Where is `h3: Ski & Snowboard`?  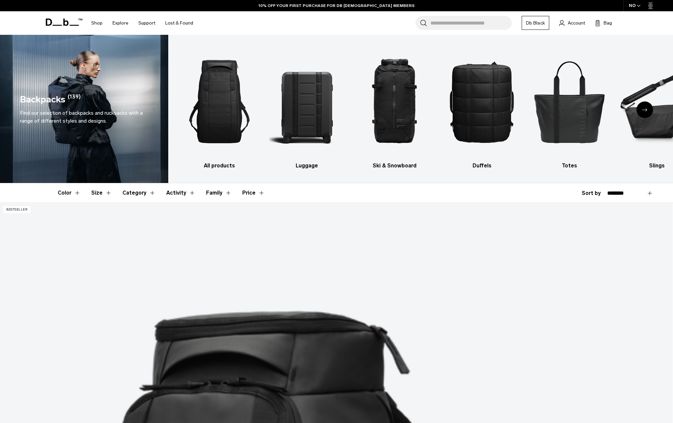 h3: Ski & Snowboard is located at coordinates (394, 166).